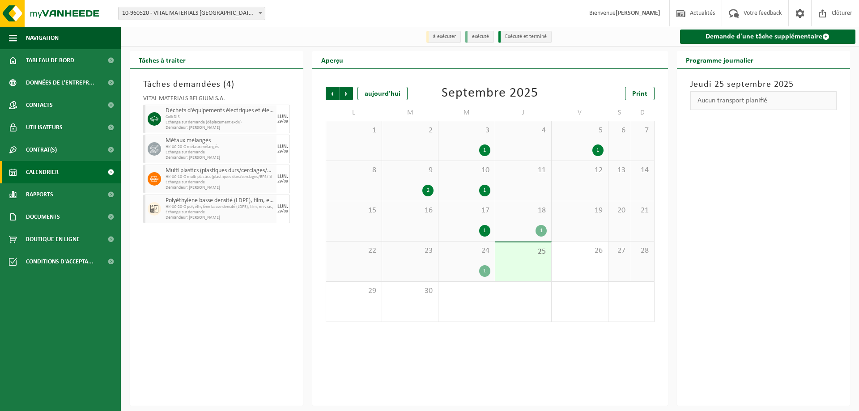 Image resolution: width=859 pixels, height=411 pixels. What do you see at coordinates (354, 113) in the screenshot?
I see `td: L` at bounding box center [354, 113].